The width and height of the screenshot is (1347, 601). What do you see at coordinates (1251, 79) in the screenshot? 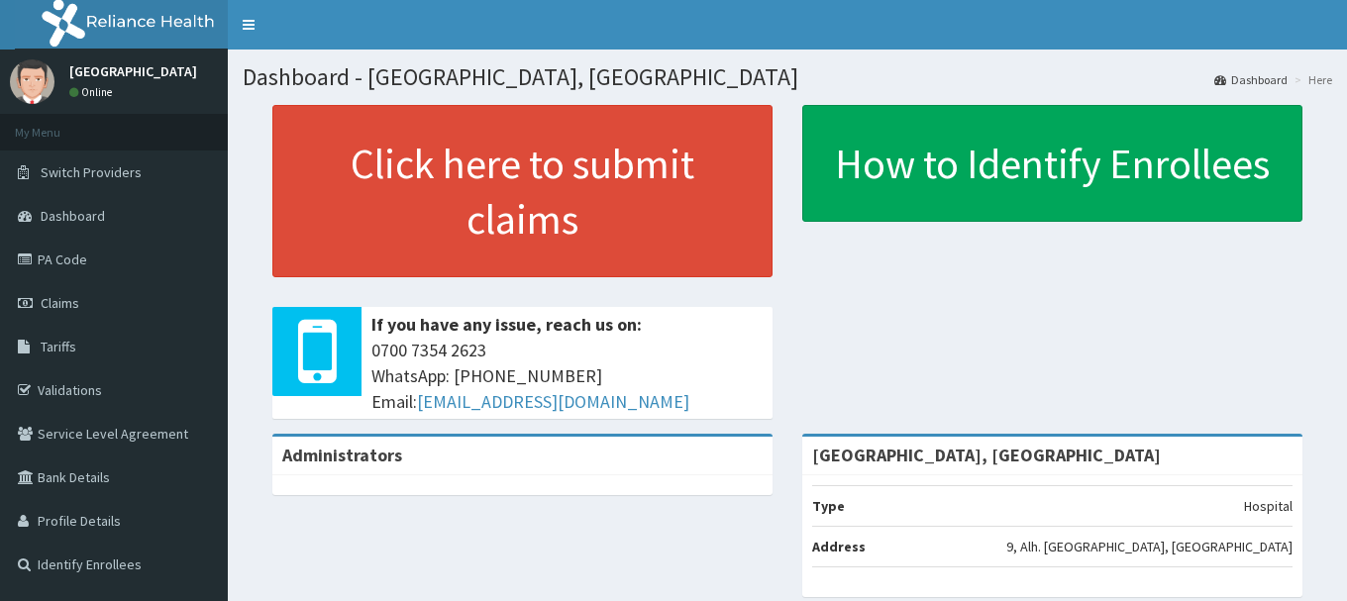
I see `a: Dashboard` at bounding box center [1251, 79].